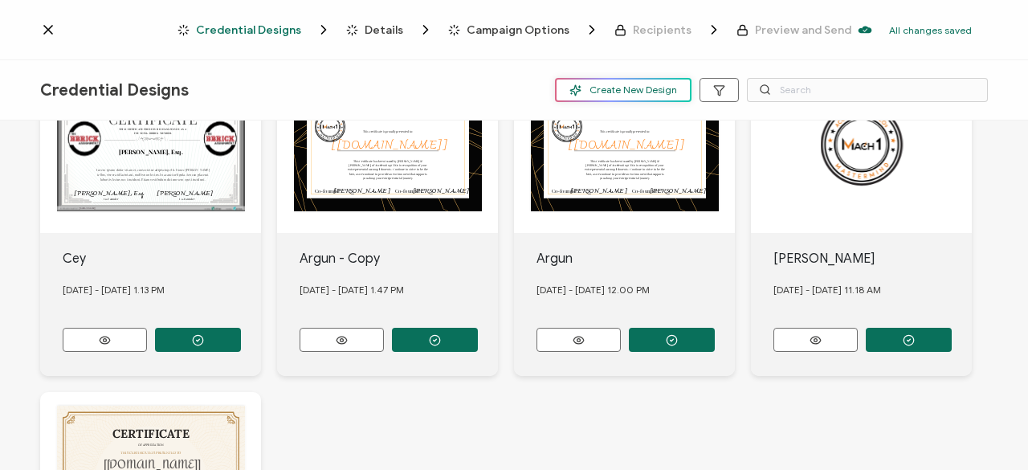 This screenshot has height=470, width=1028. Describe the element at coordinates (623, 90) in the screenshot. I see `button: Create New Design` at that location.